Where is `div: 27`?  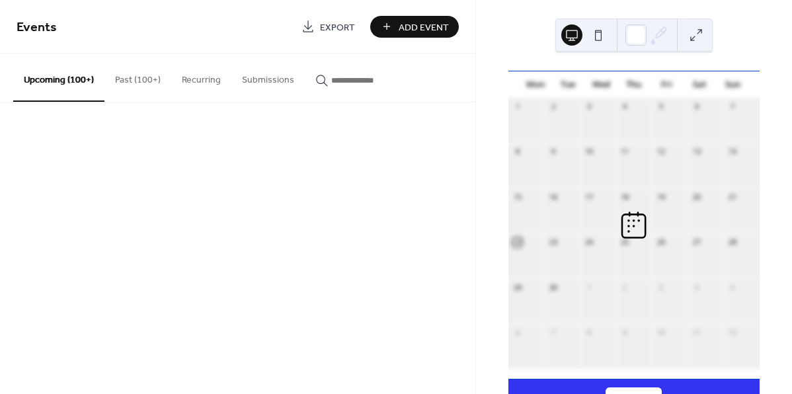 div: 27 is located at coordinates (696, 242).